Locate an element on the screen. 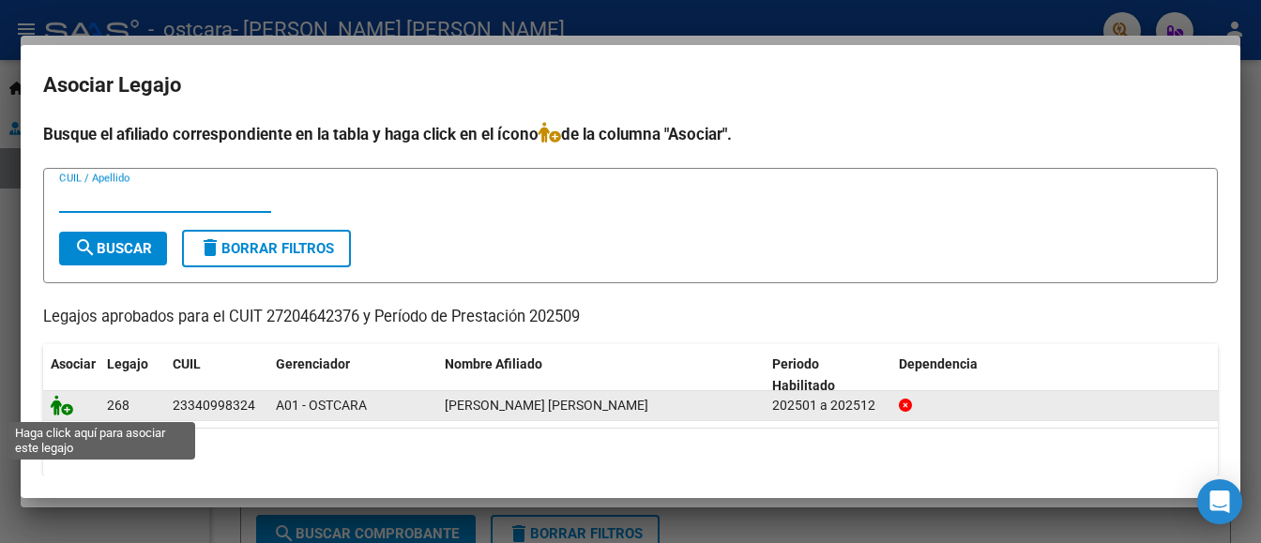  datatable-header-cell: Gerenciador is located at coordinates (353, 375).